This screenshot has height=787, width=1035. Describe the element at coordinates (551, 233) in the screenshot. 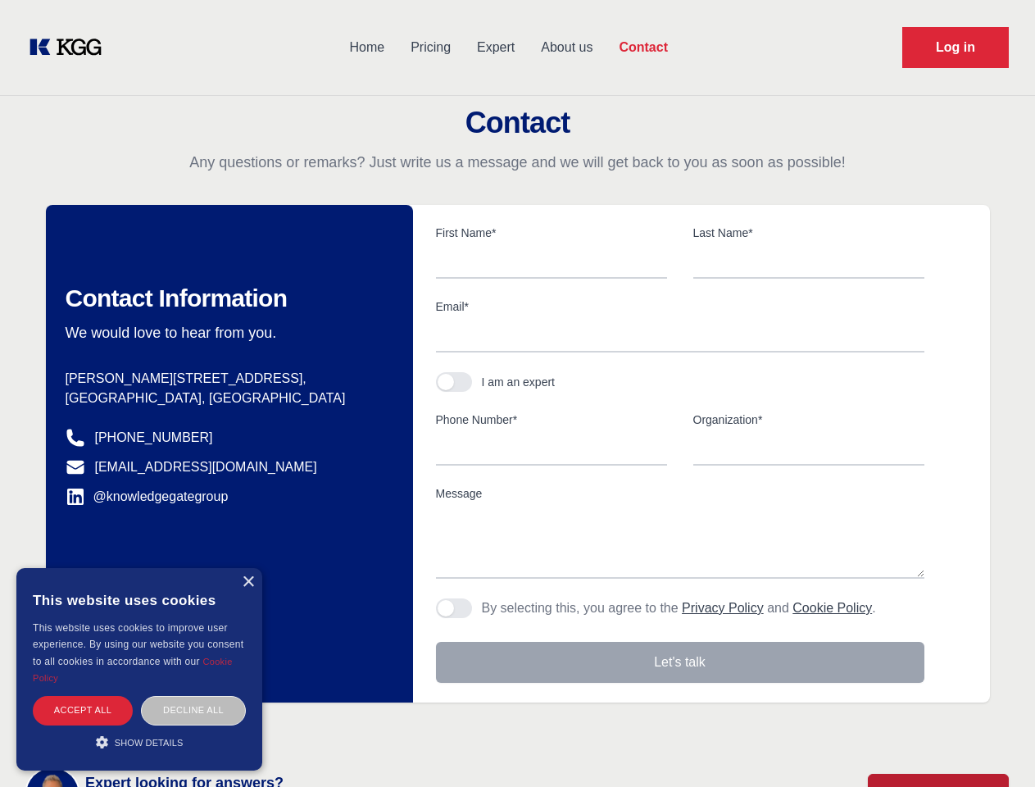

I see `label: First Name*` at that location.